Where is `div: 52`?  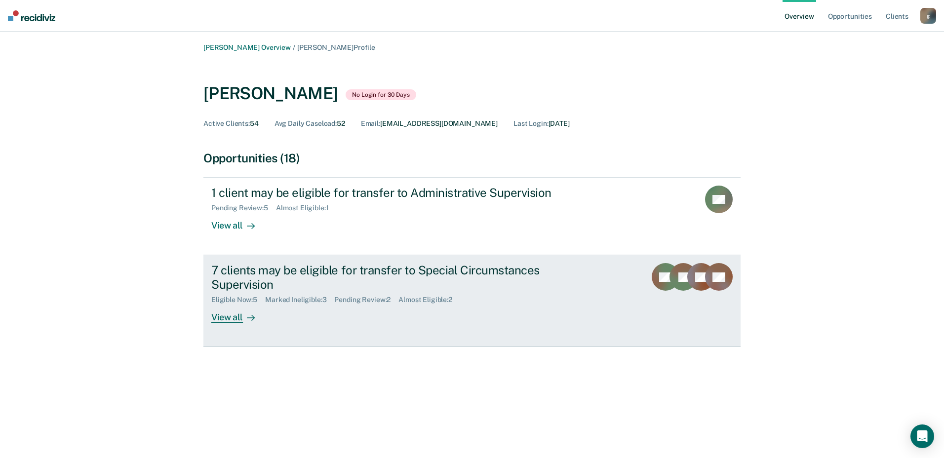
div: 52 is located at coordinates (309, 123).